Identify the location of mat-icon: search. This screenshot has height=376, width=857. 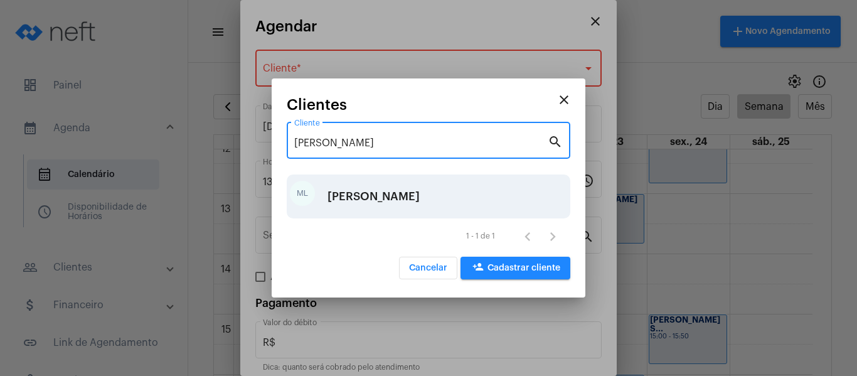
(555, 141).